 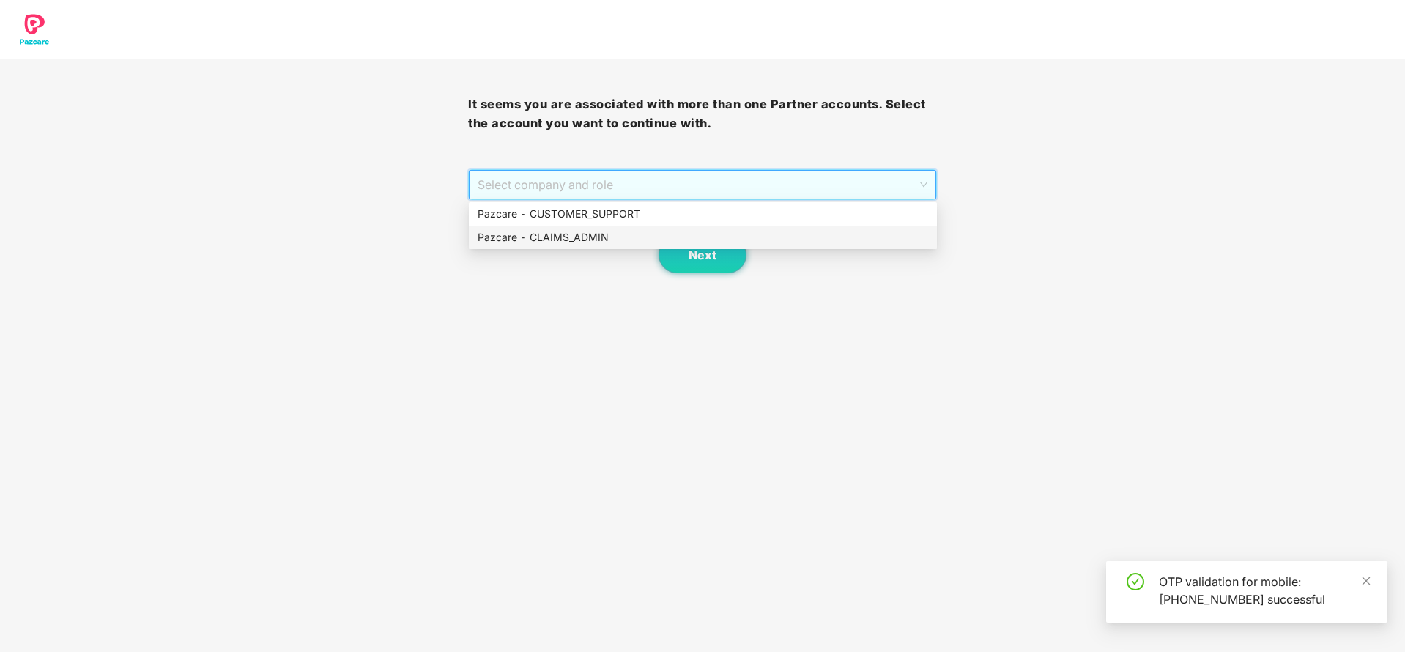 What do you see at coordinates (1366, 581) in the screenshot?
I see `span: close` at bounding box center [1366, 581].